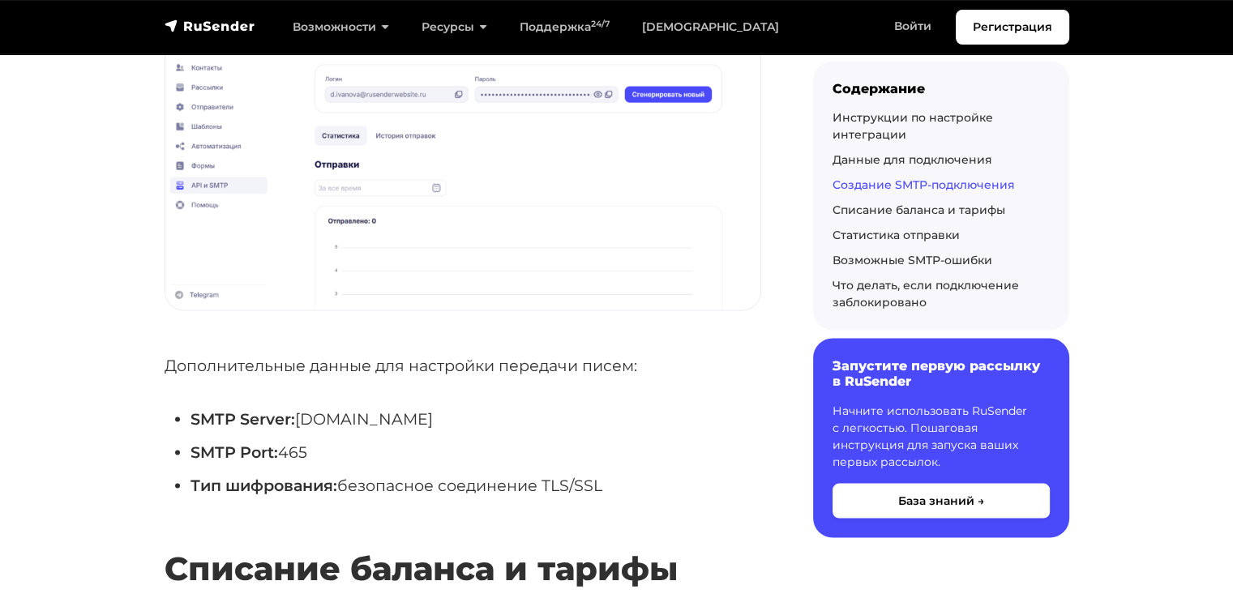  Describe the element at coordinates (564, 27) in the screenshot. I see `a: Поддержка24/7` at that location.